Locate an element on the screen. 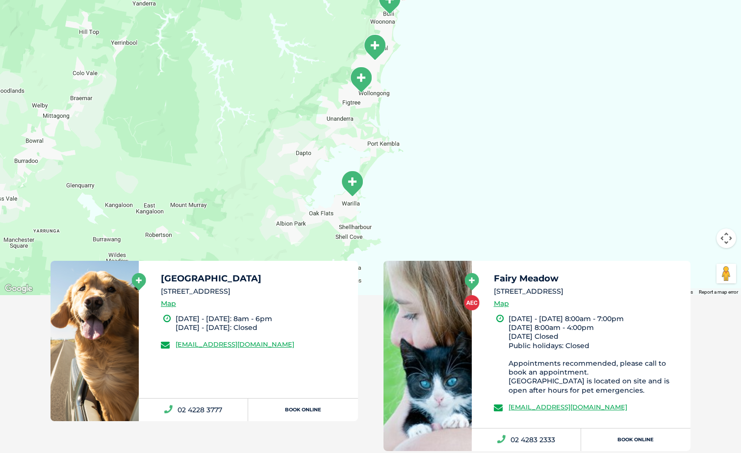 This screenshot has height=453, width=741. div: Fairy Meadow is located at coordinates (374, 47).